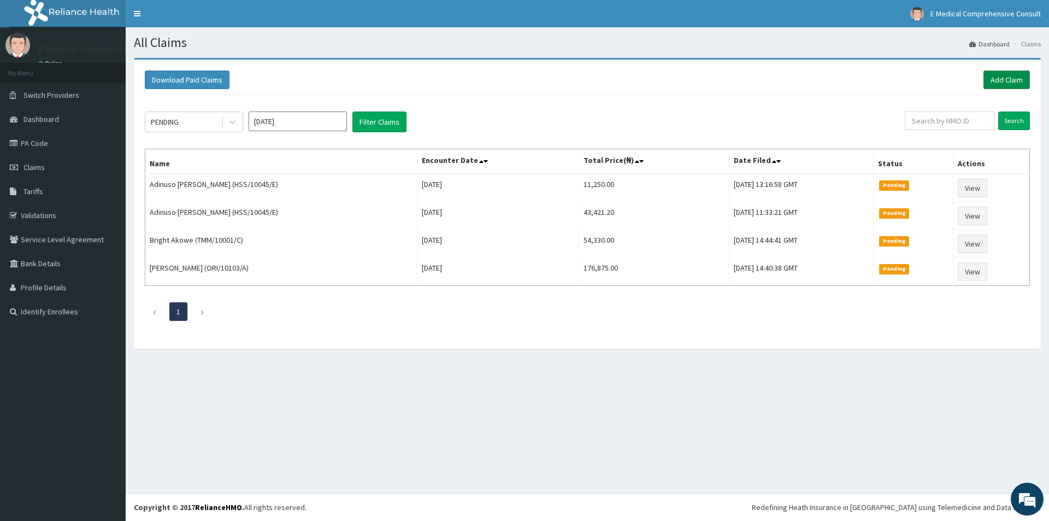  Describe the element at coordinates (218, 507) in the screenshot. I see `a: RelianceHMO` at that location.